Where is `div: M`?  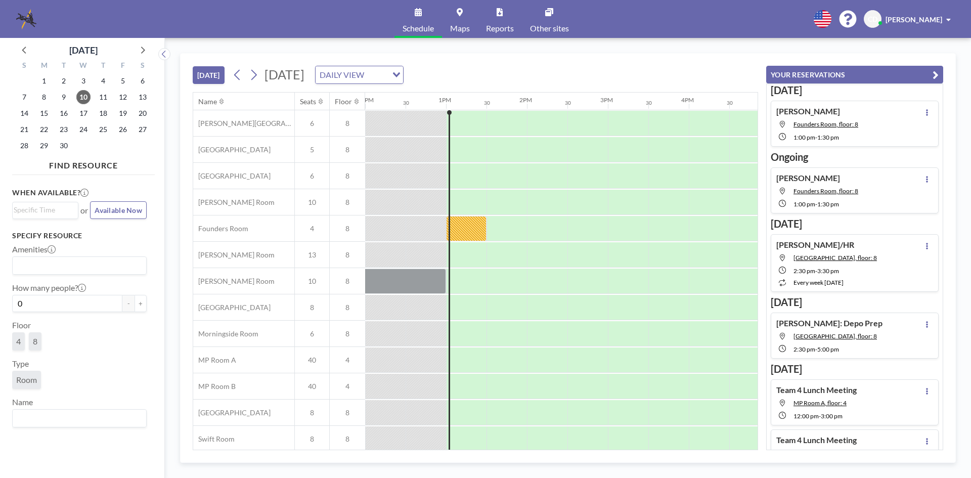
div: M is located at coordinates (44, 66).